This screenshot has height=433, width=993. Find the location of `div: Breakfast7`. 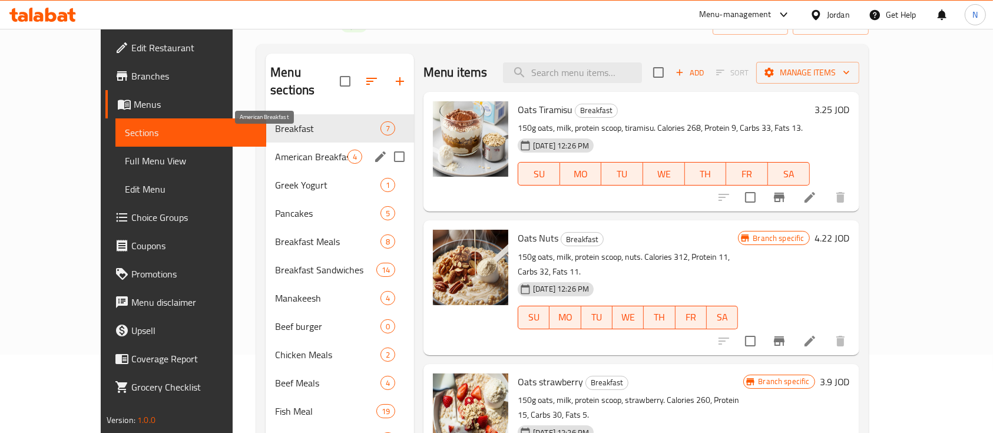

div: Breakfast7 is located at coordinates (340, 128).